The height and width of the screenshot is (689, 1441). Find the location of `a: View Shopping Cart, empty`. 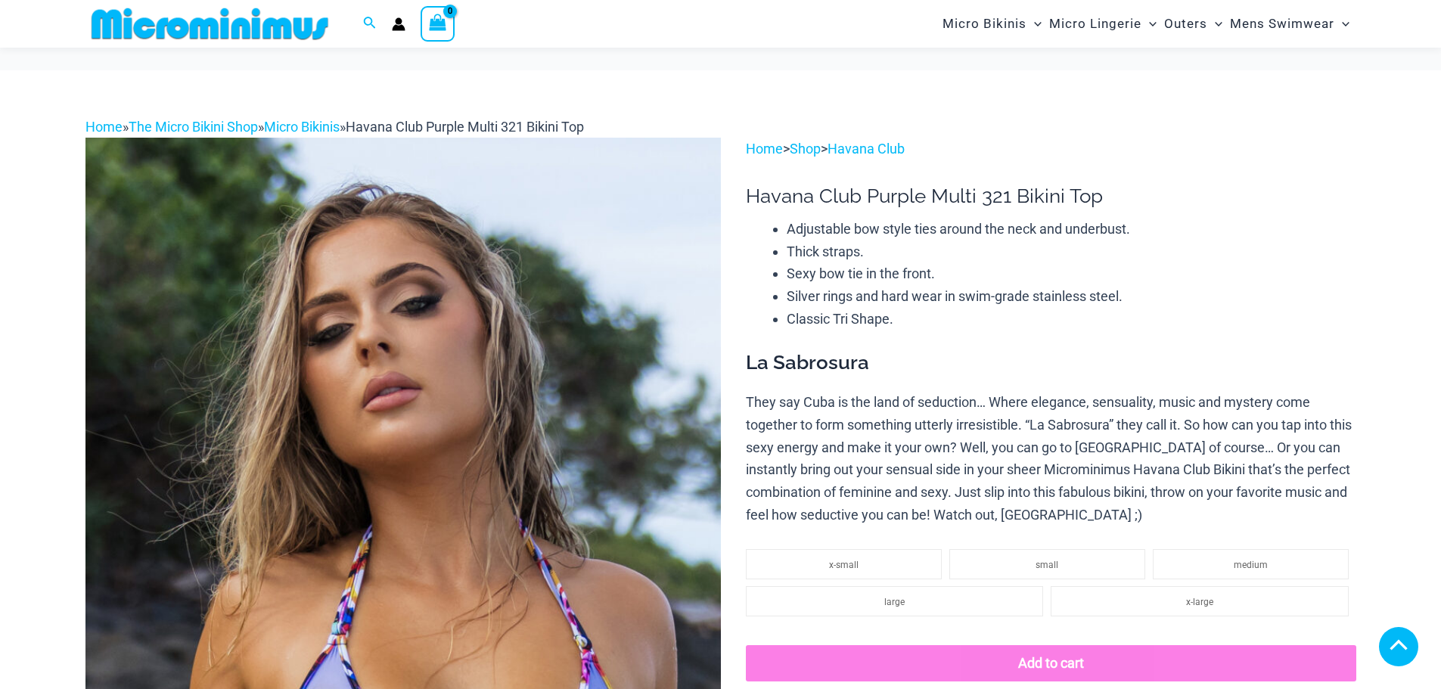

a: View Shopping Cart, empty is located at coordinates (438, 23).